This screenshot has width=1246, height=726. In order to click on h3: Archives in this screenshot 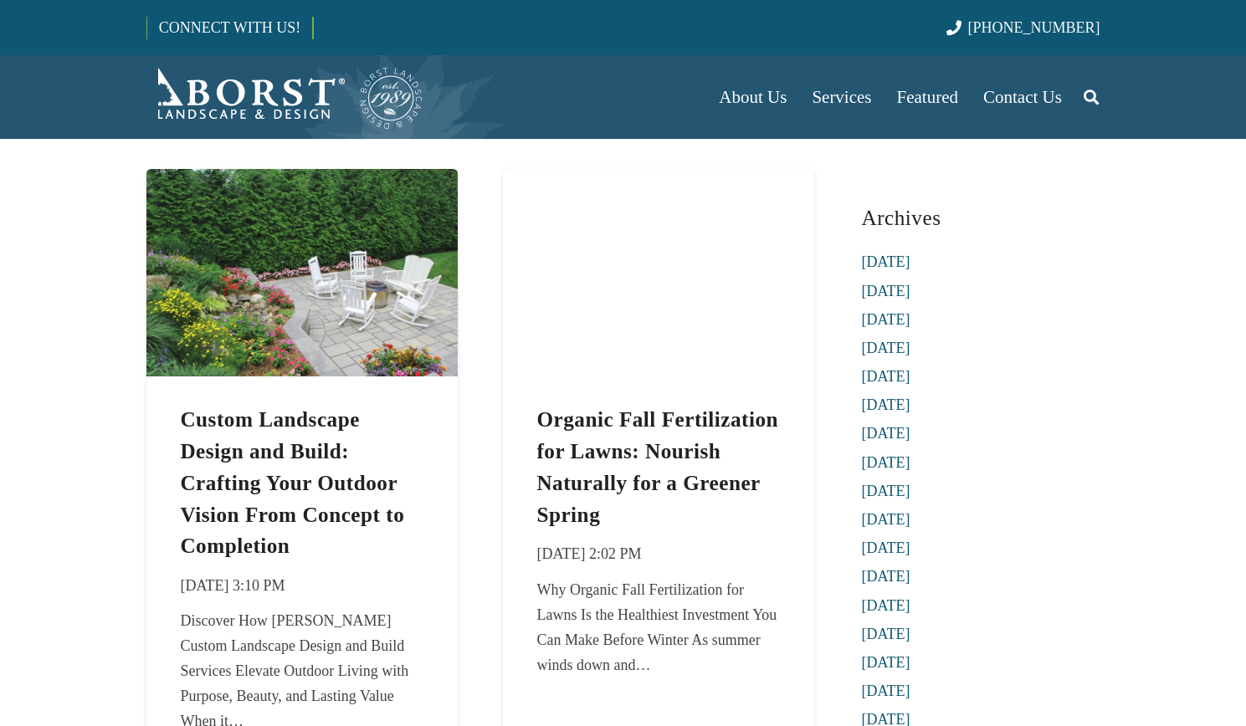, I will do `click(981, 218)`.